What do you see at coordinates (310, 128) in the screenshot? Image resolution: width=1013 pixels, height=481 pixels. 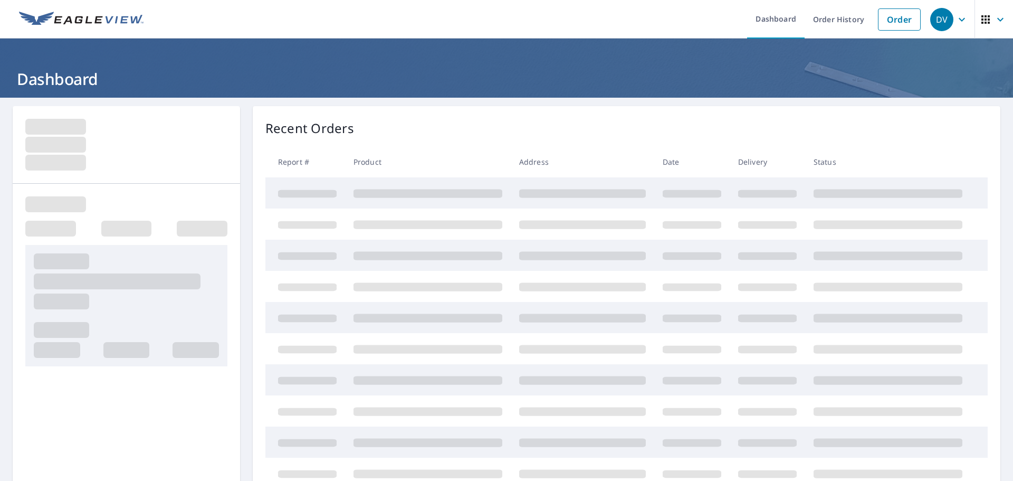 I see `p: Recent Orders` at bounding box center [310, 128].